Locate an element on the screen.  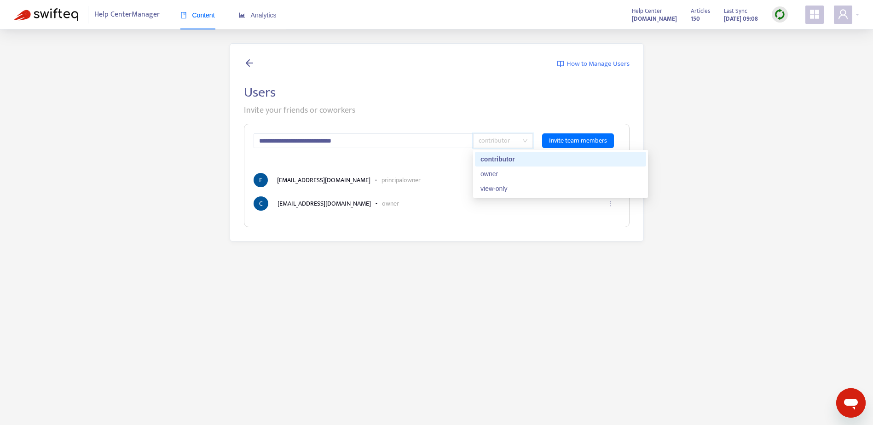
img: sync.dc5367851b00ba804db3.png is located at coordinates (780, 14).